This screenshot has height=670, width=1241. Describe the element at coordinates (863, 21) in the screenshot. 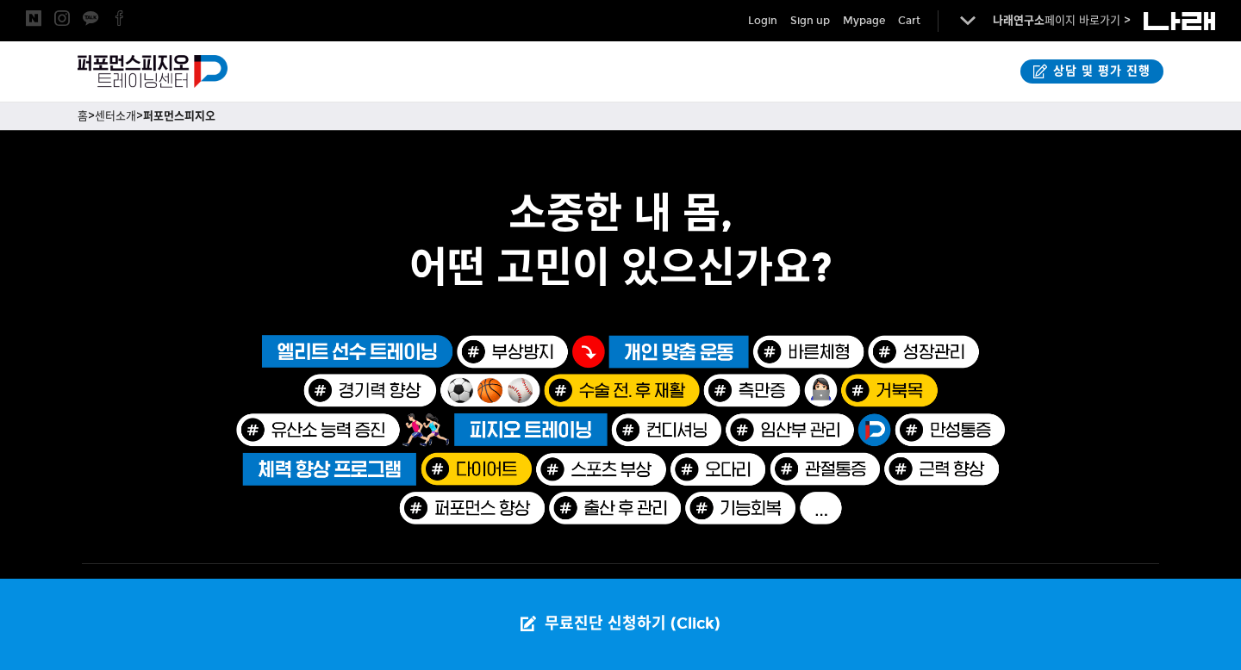

I see `a: Mypage` at that location.